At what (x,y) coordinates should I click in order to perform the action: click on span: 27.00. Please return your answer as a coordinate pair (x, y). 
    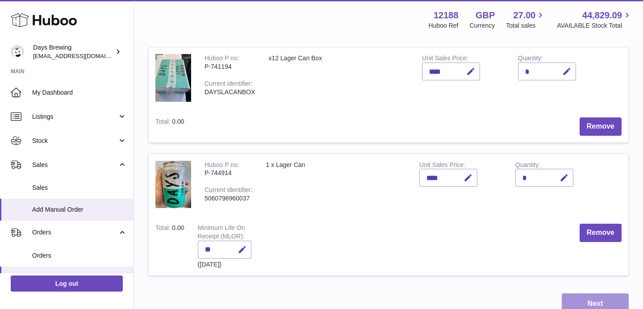
    Looking at the image, I should click on (524, 15).